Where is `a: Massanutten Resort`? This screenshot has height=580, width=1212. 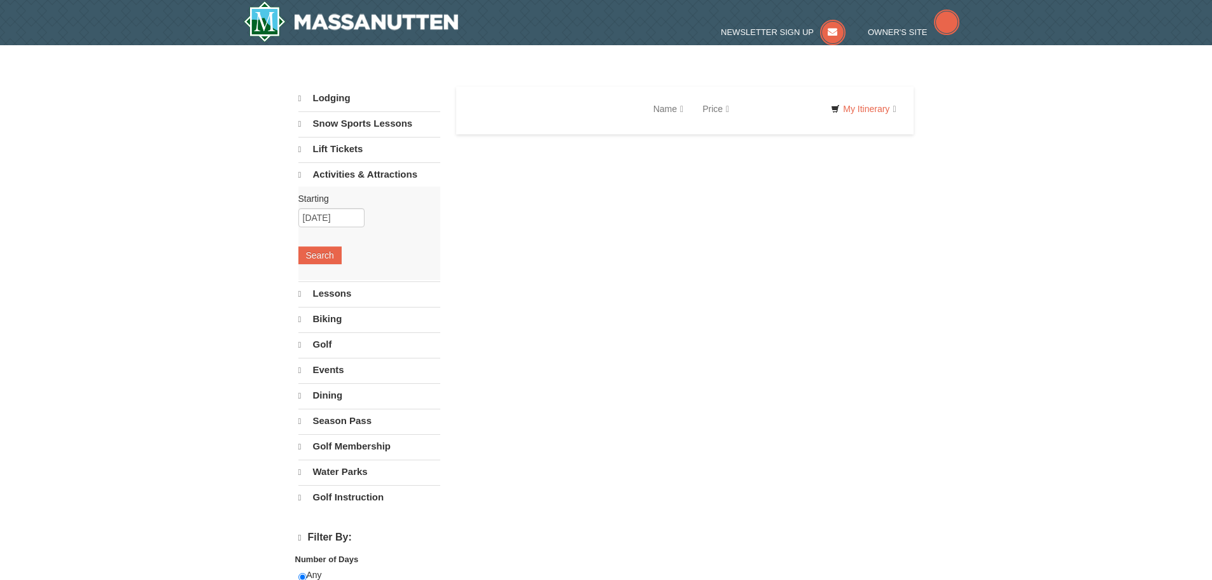
a: Massanutten Resort is located at coordinates (351, 22).